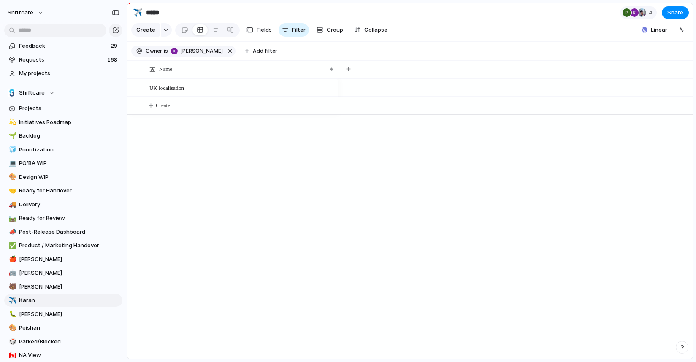 Image resolution: width=696 pixels, height=362 pixels. I want to click on span: Initiatives Roadmap, so click(69, 122).